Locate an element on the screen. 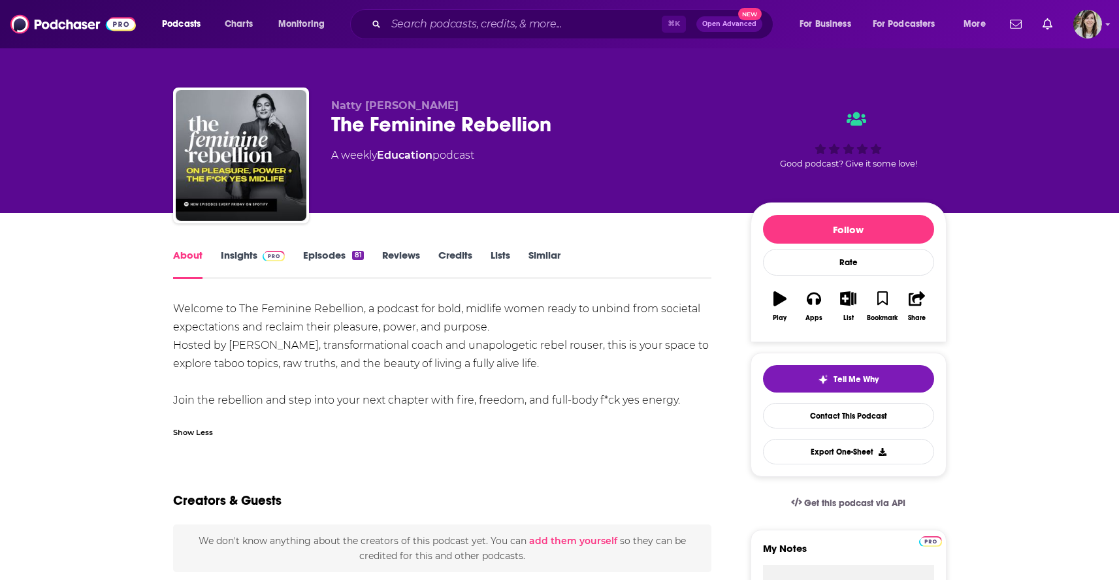 This screenshot has height=580, width=1119. a: Contact This Podcast is located at coordinates (848, 415).